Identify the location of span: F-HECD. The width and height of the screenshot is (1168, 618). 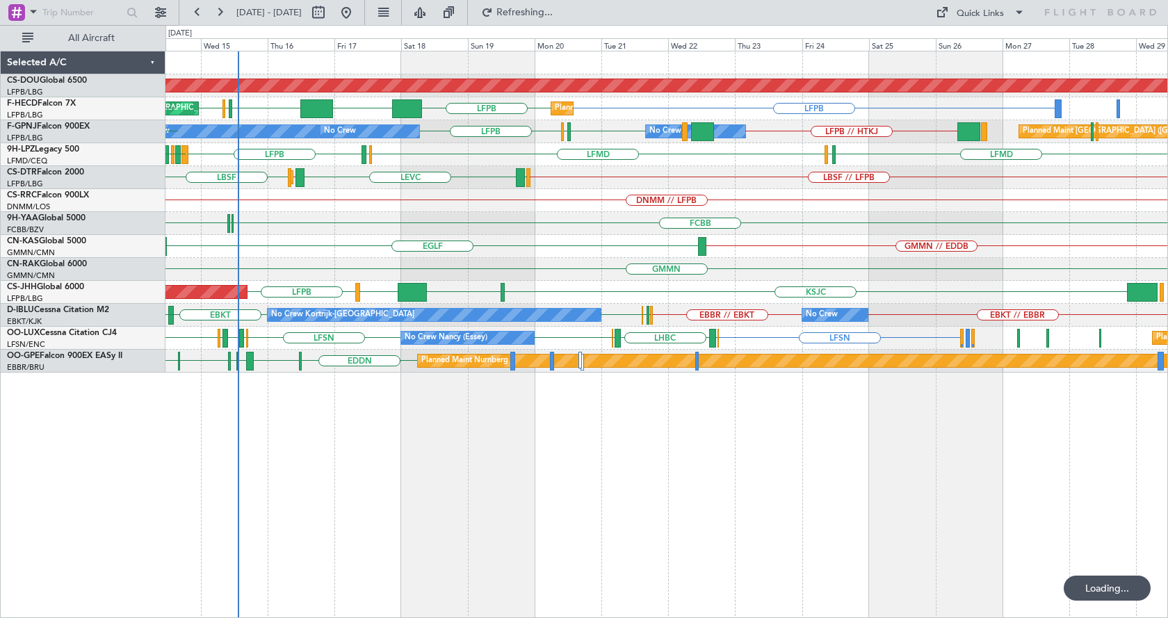
(22, 104).